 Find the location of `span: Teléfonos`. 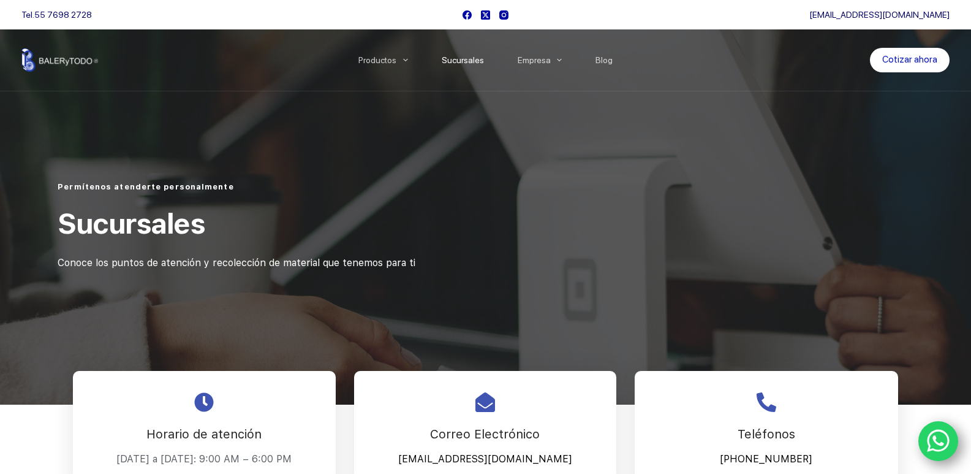

span: Teléfonos is located at coordinates (766, 434).